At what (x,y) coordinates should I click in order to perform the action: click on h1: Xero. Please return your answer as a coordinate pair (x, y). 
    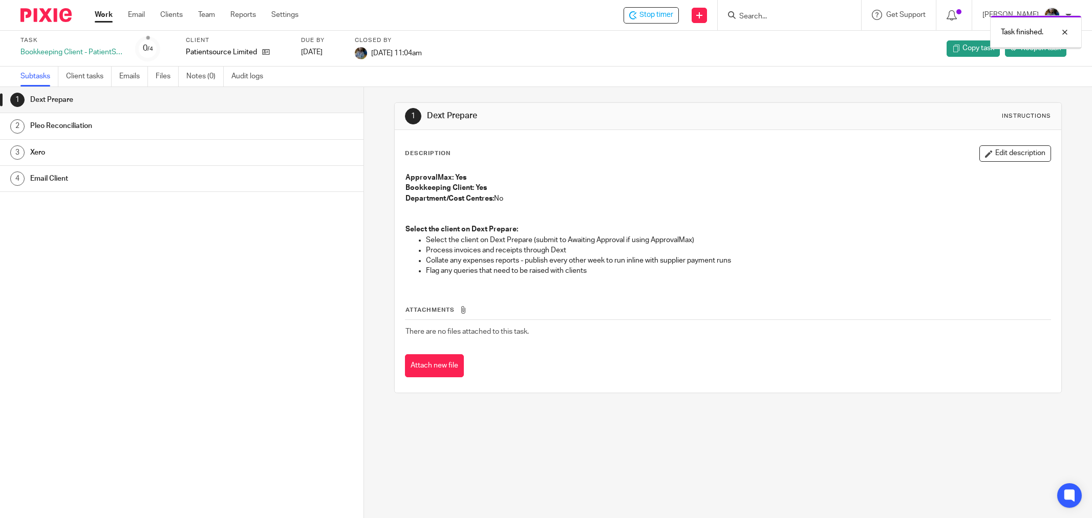
    Looking at the image, I should click on (138, 153).